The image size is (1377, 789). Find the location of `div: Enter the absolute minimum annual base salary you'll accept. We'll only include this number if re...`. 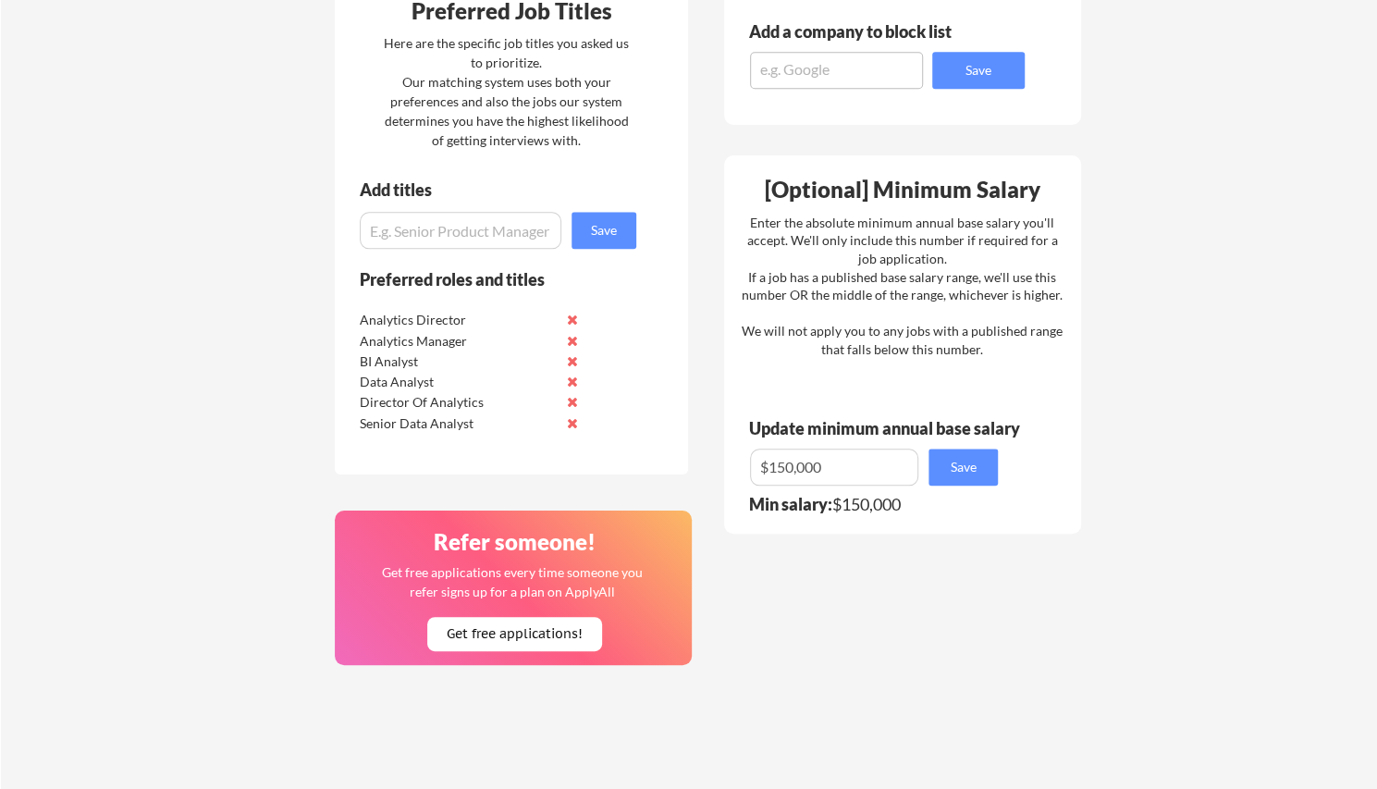

div: Enter the absolute minimum annual base salary you'll accept. We'll only include this number if re... is located at coordinates (901, 286).